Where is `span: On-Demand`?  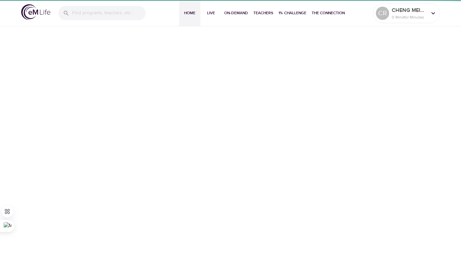
span: On-Demand is located at coordinates (236, 13).